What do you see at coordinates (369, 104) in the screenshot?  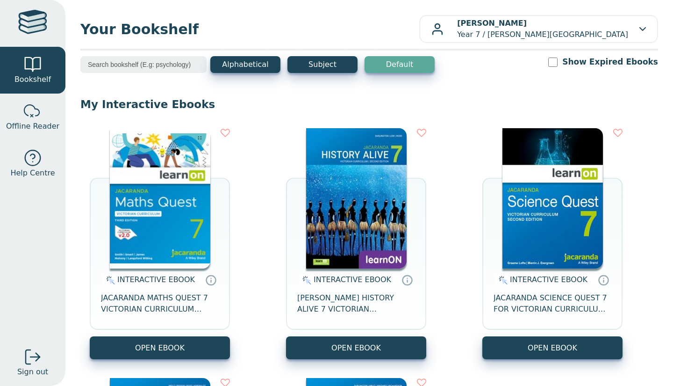 I see `p: My Interactive Ebooks` at bounding box center [369, 104].